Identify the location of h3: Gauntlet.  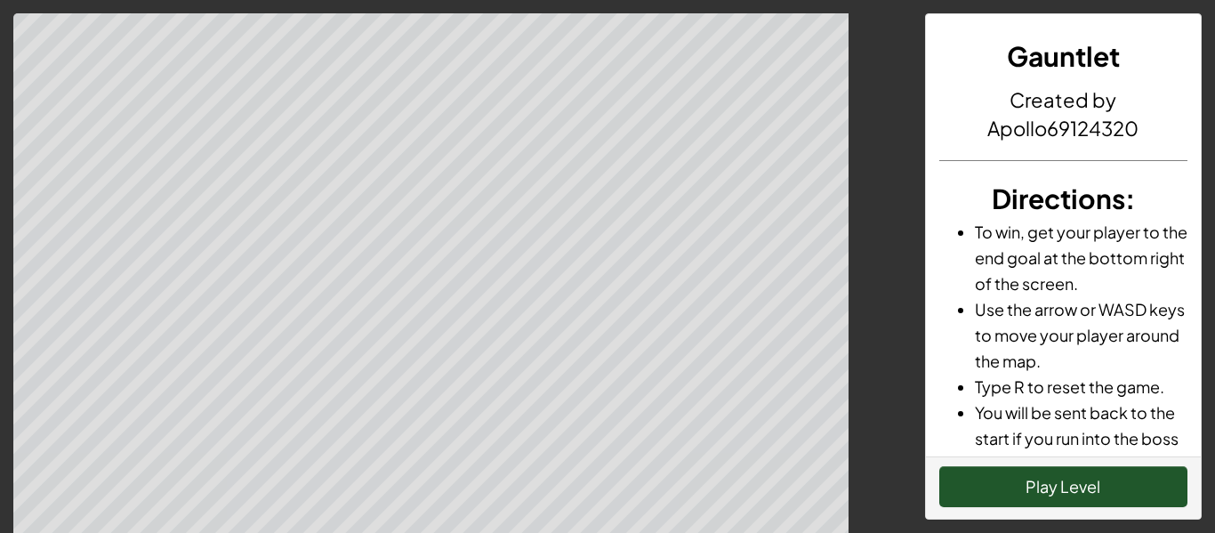
(1064, 56).